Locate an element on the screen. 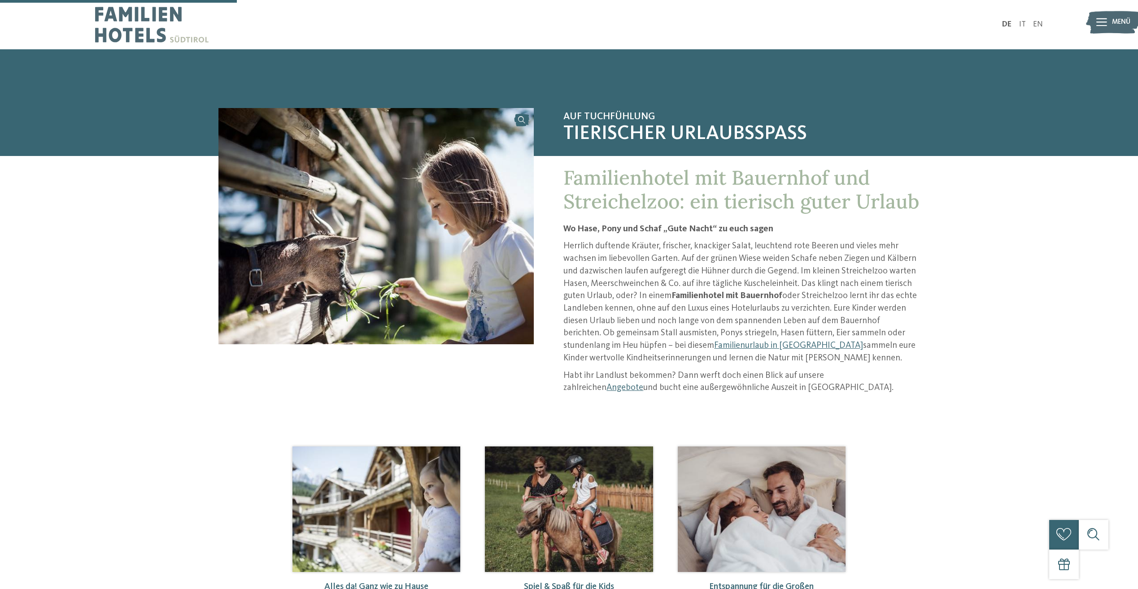  strong: Wo Hase, Pony und Schaf „Gute Nacht“ zu euch sagen is located at coordinates (668, 229).